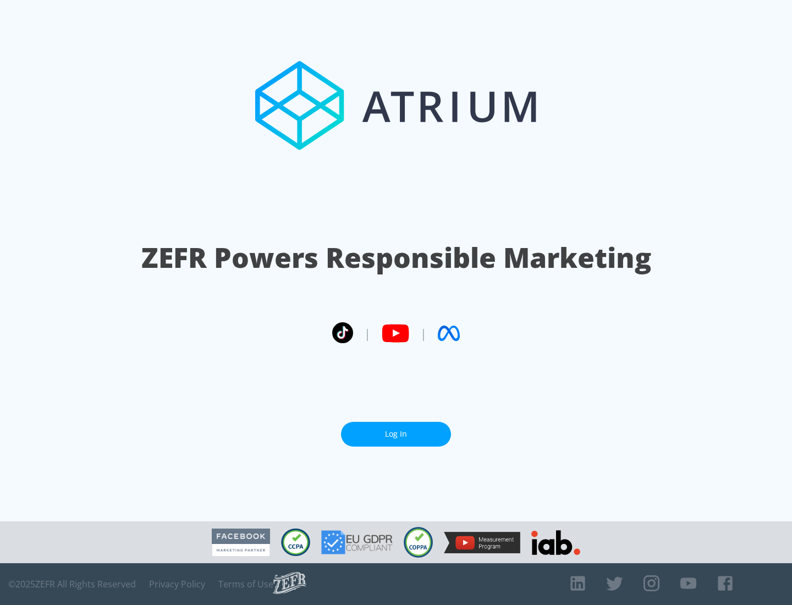 The height and width of the screenshot is (605, 792). Describe the element at coordinates (295, 542) in the screenshot. I see `img: CCPA Compliant` at that location.